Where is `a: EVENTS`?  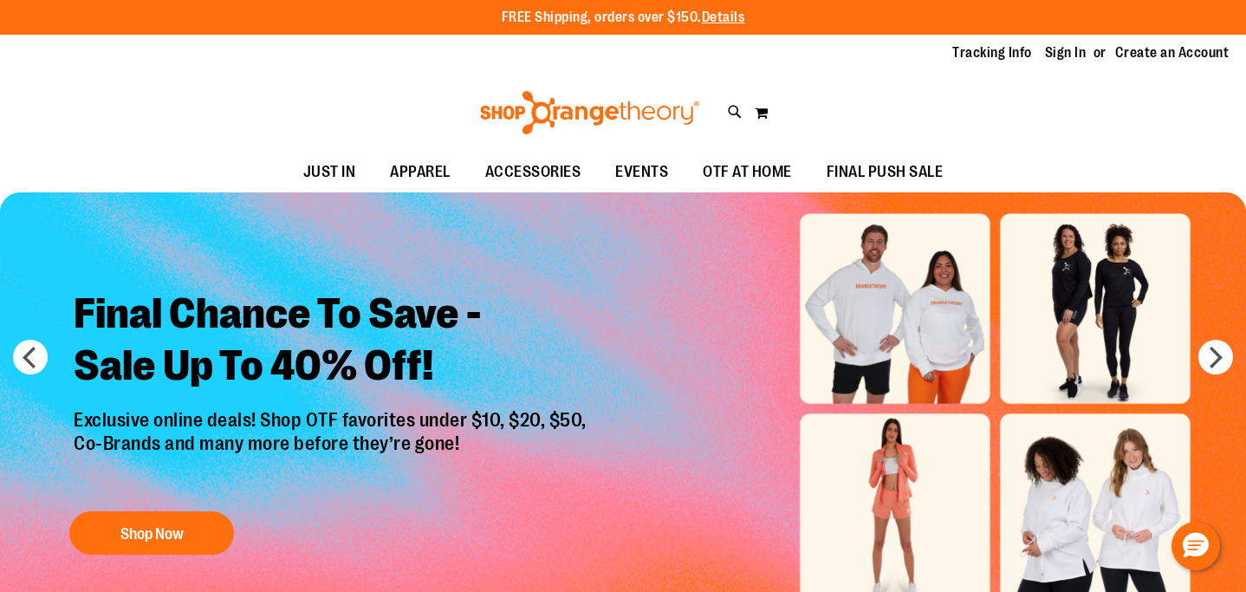
a: EVENTS is located at coordinates (641, 172).